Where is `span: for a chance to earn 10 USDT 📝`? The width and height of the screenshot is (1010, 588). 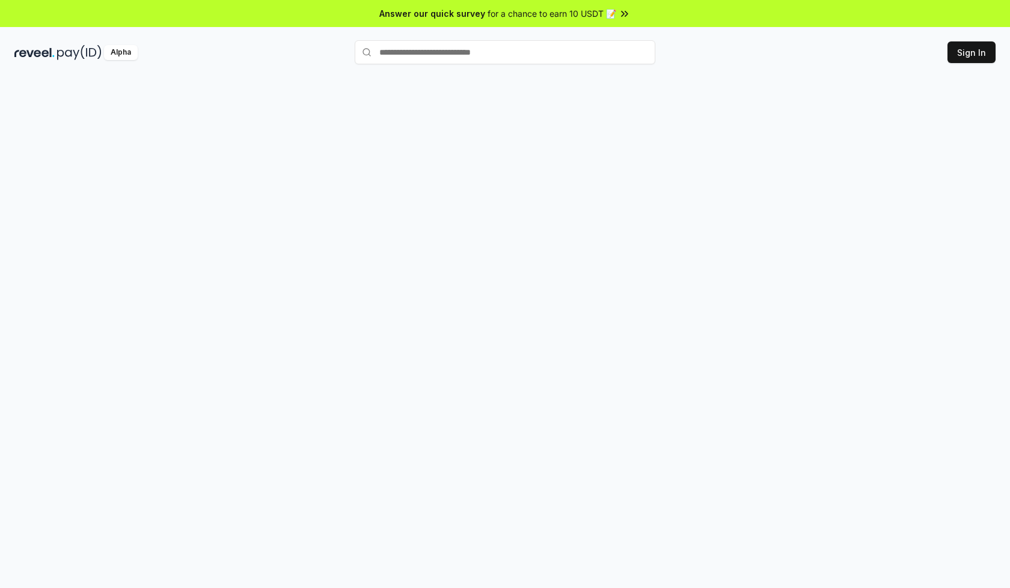
span: for a chance to earn 10 USDT 📝 is located at coordinates (552, 13).